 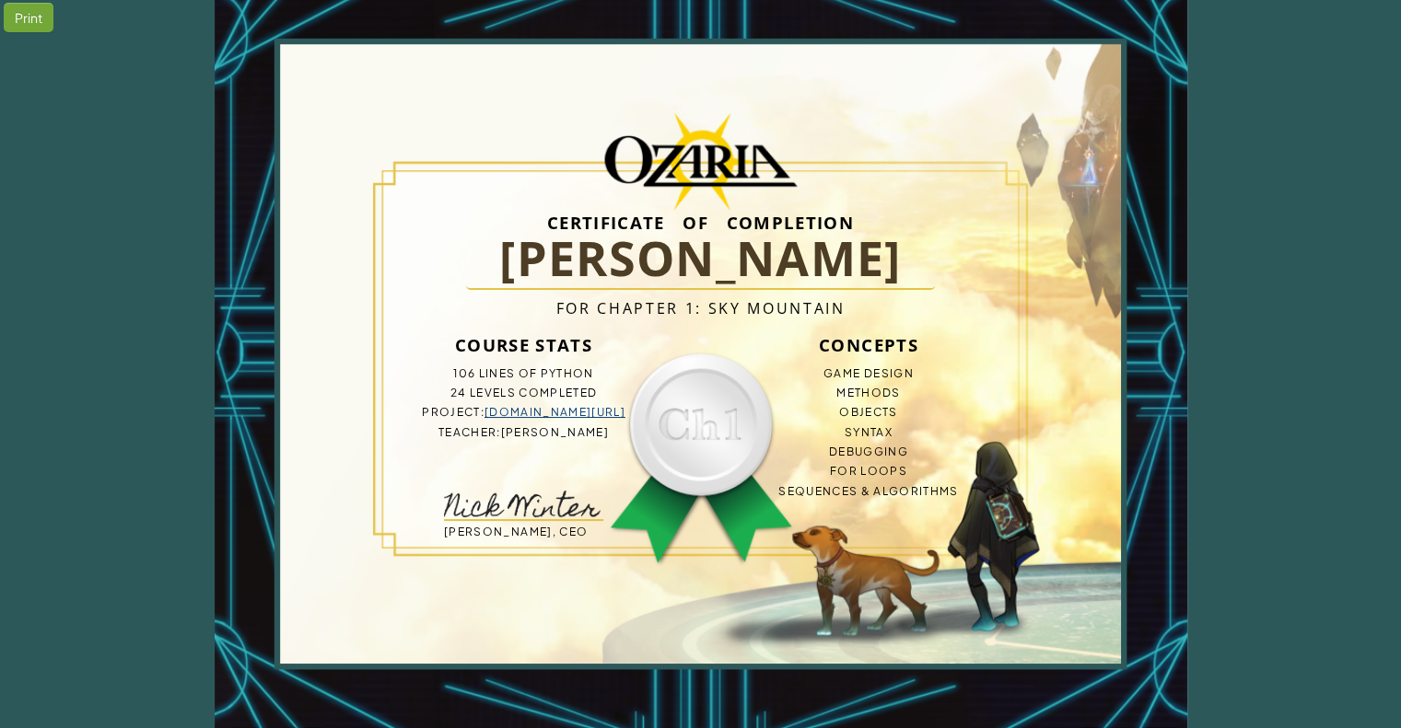 I want to click on h3: Course Stats, so click(x=524, y=345).